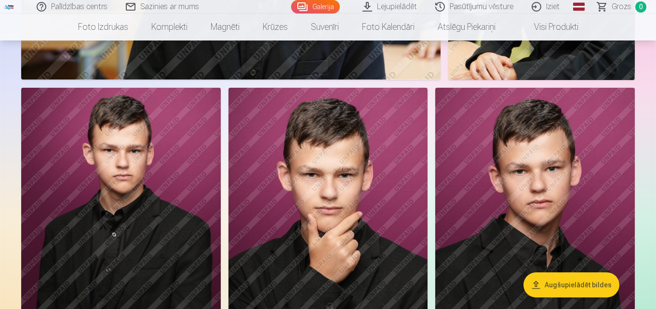 The height and width of the screenshot is (309, 656). I want to click on span: Grozs, so click(621, 7).